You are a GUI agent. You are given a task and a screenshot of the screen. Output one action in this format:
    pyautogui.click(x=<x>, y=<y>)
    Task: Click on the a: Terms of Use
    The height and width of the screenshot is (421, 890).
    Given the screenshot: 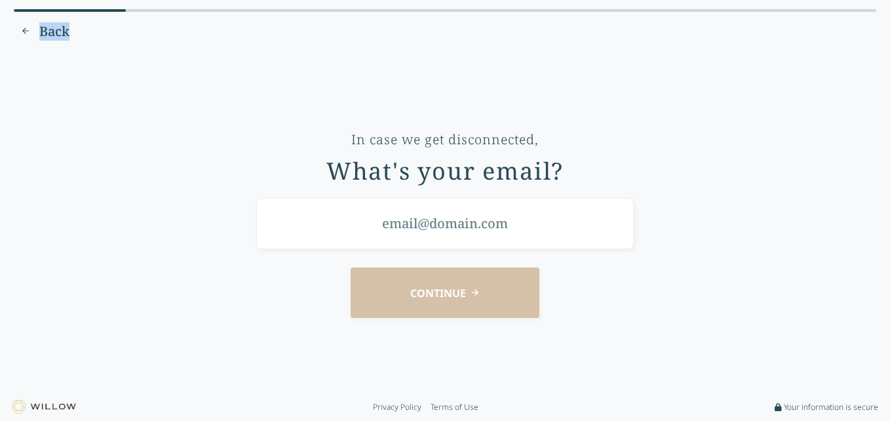 What is the action you would take?
    pyautogui.click(x=454, y=407)
    